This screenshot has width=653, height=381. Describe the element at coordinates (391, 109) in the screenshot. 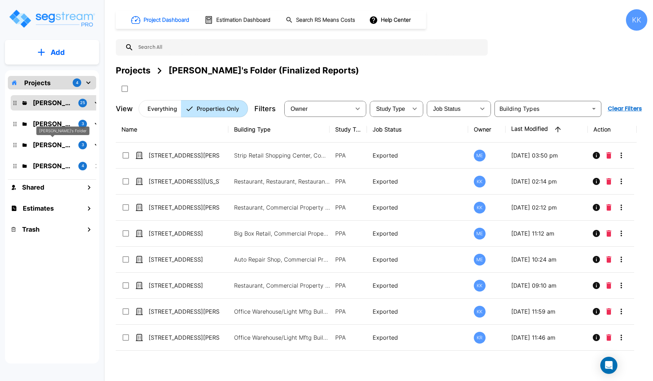

I see `span: Study Type` at that location.